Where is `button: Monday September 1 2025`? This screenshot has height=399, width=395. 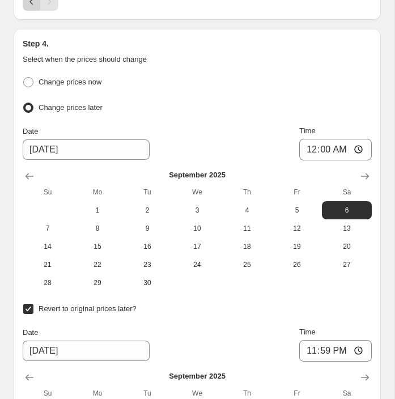 button: Monday September 1 2025 is located at coordinates (98, 210).